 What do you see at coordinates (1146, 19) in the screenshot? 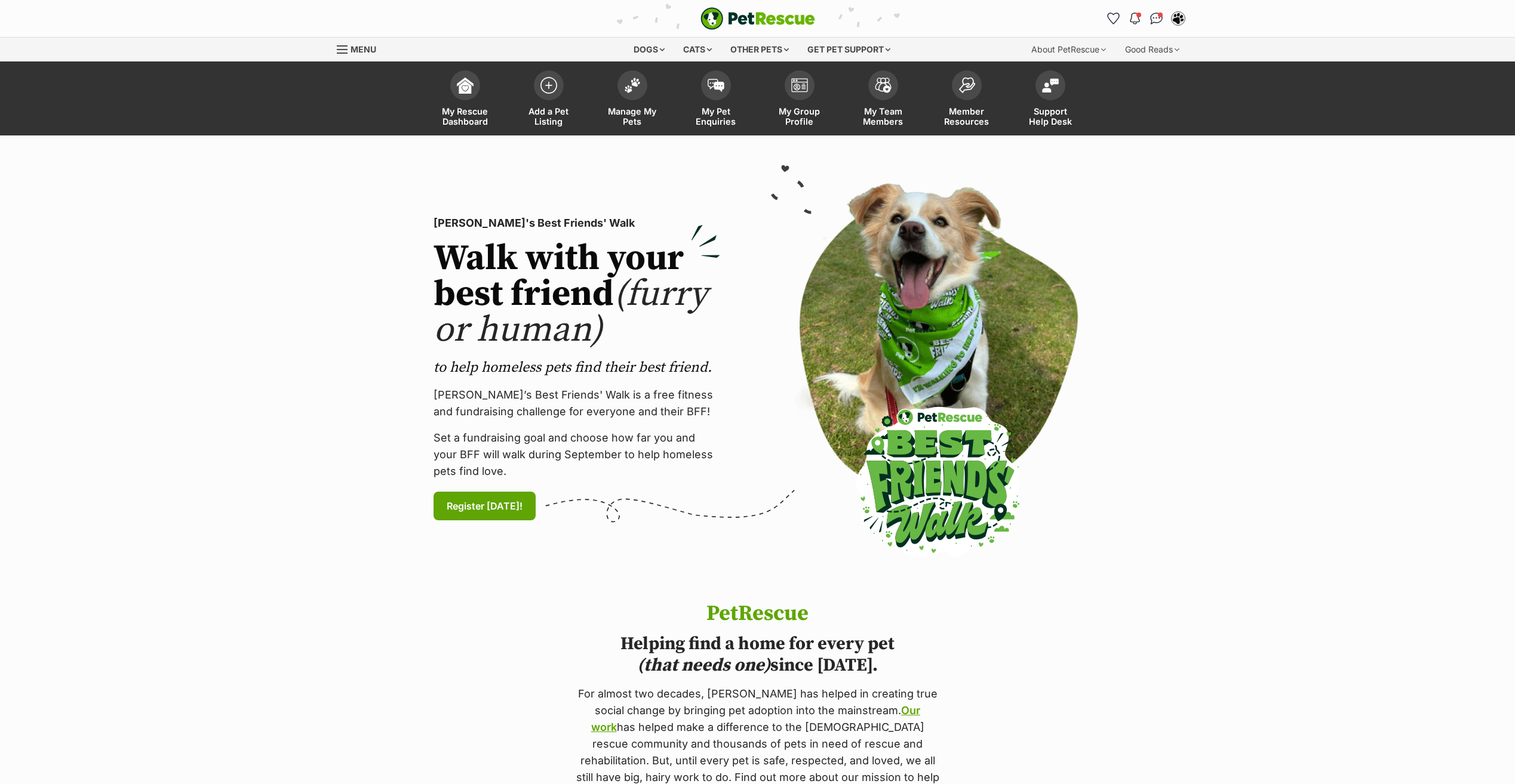
I see `ul: Account quick links` at bounding box center [1146, 19].